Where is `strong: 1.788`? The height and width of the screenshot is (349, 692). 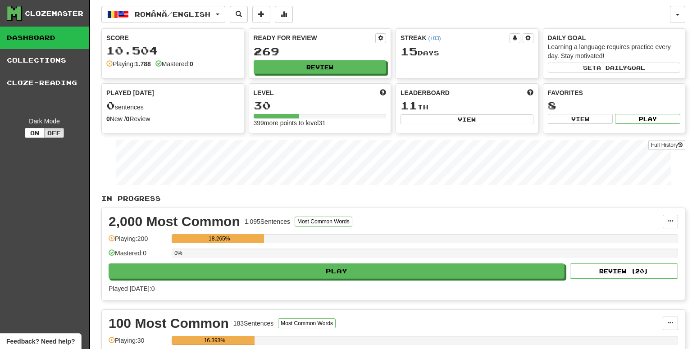 strong: 1.788 is located at coordinates (143, 64).